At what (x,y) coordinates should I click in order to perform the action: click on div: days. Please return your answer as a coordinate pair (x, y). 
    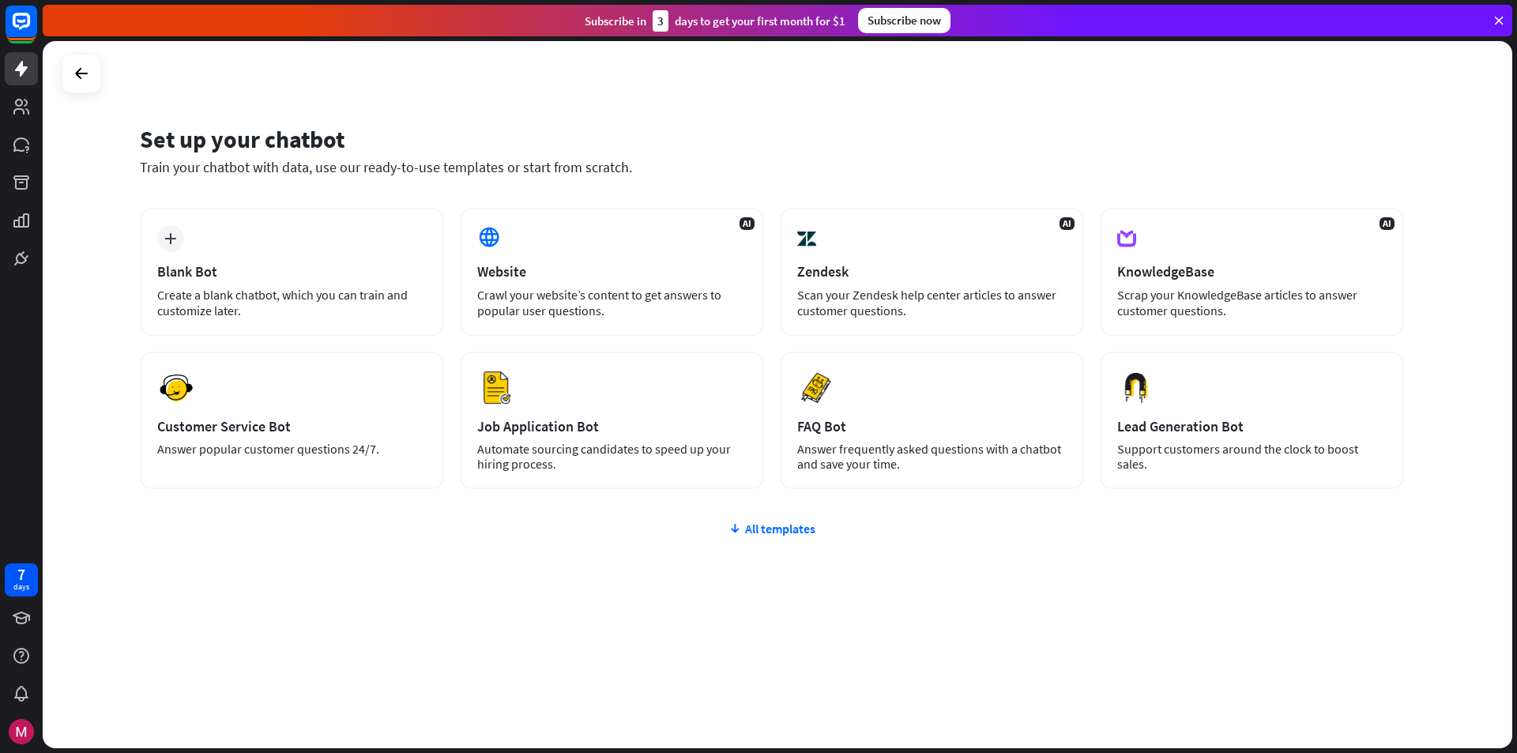
    Looking at the image, I should click on (21, 587).